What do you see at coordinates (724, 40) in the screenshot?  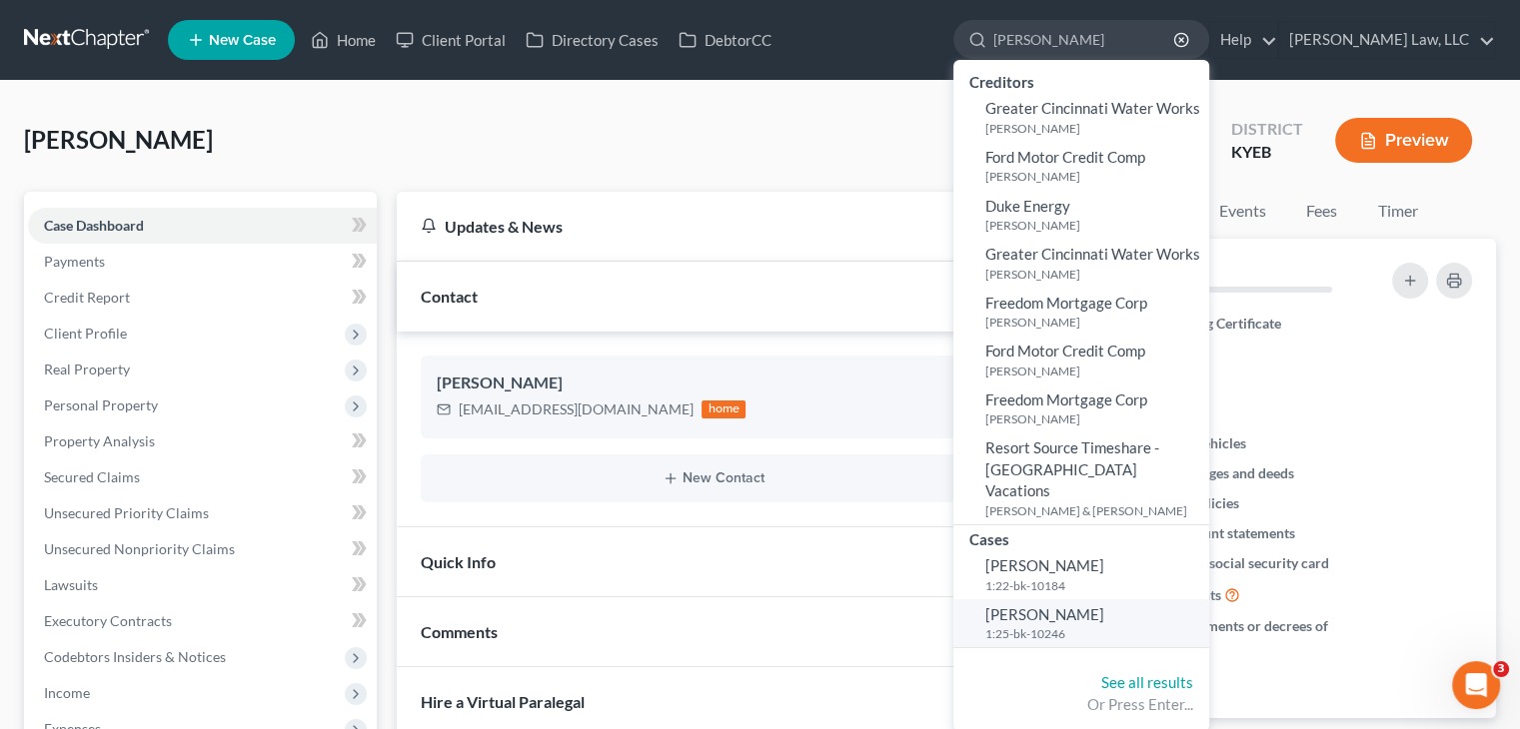 I see `a: DebtorCC` at bounding box center [724, 40].